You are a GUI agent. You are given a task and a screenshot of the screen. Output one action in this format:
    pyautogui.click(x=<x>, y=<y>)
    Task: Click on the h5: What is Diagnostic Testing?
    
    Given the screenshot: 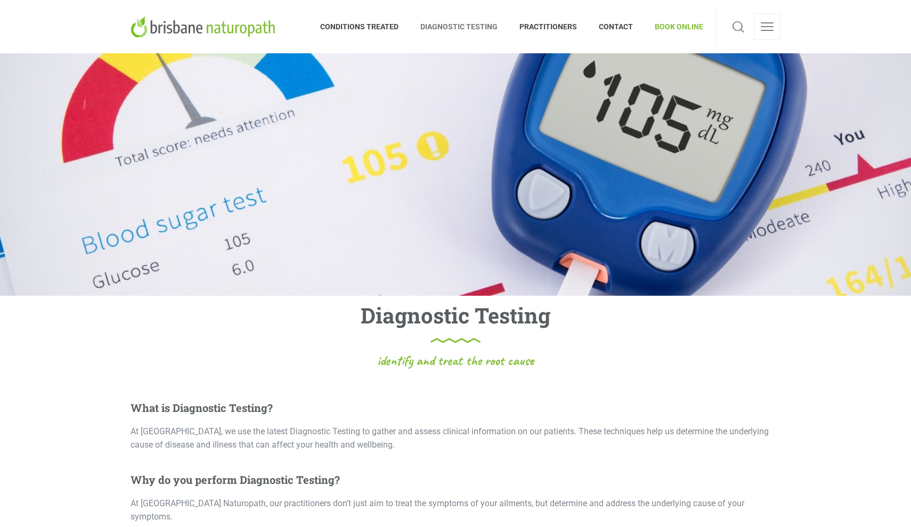 What is the action you would take?
    pyautogui.click(x=456, y=408)
    